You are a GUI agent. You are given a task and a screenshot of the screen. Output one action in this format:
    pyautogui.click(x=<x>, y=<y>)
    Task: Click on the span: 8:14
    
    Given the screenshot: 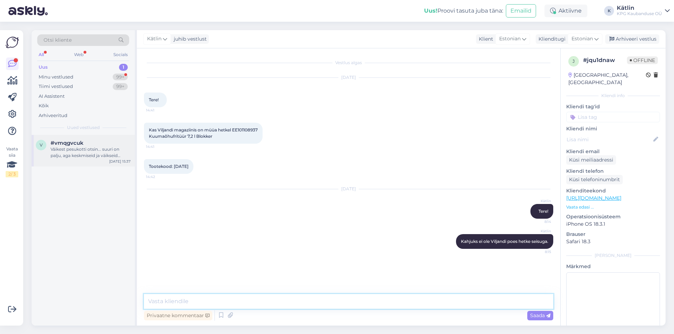 What is the action you would take?
    pyautogui.click(x=537, y=222)
    